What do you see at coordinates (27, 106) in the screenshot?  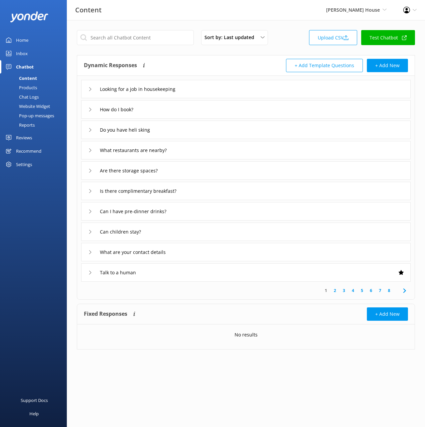 I see `div: Website Widget` at bounding box center [27, 106].